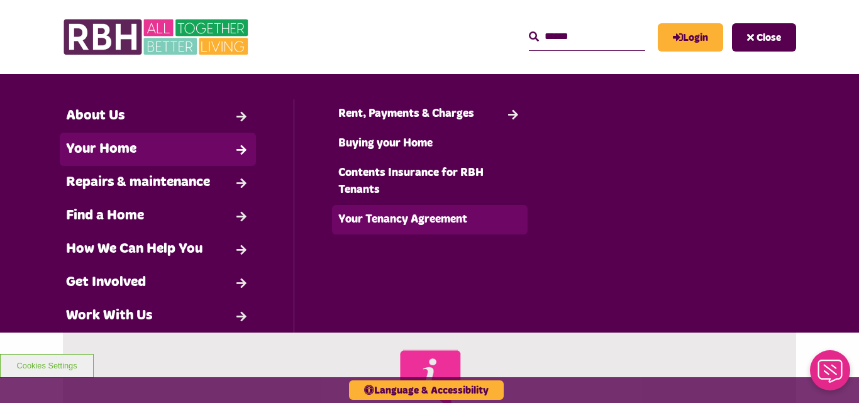  I want to click on input: Search, so click(587, 36).